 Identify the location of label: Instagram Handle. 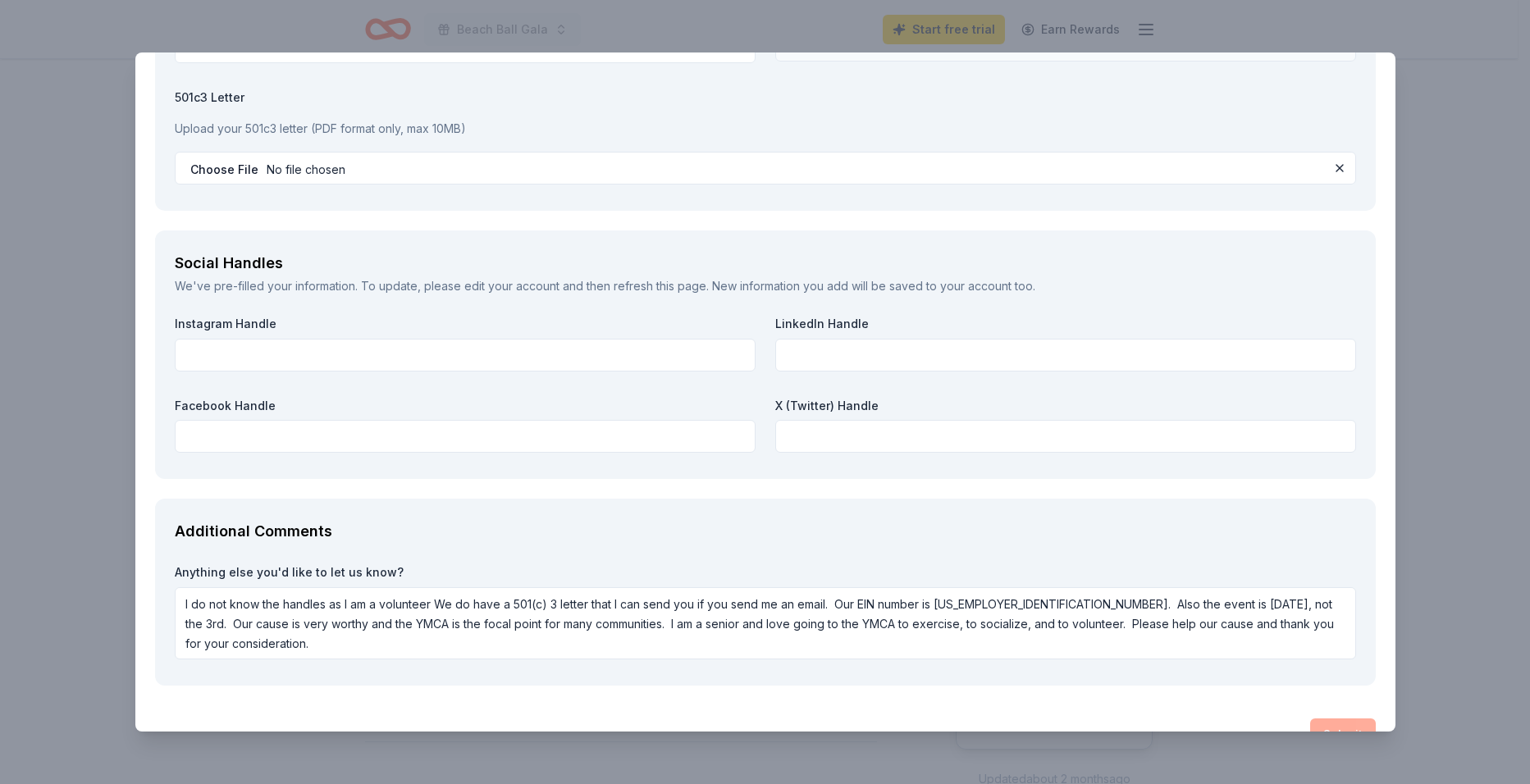
(465, 324).